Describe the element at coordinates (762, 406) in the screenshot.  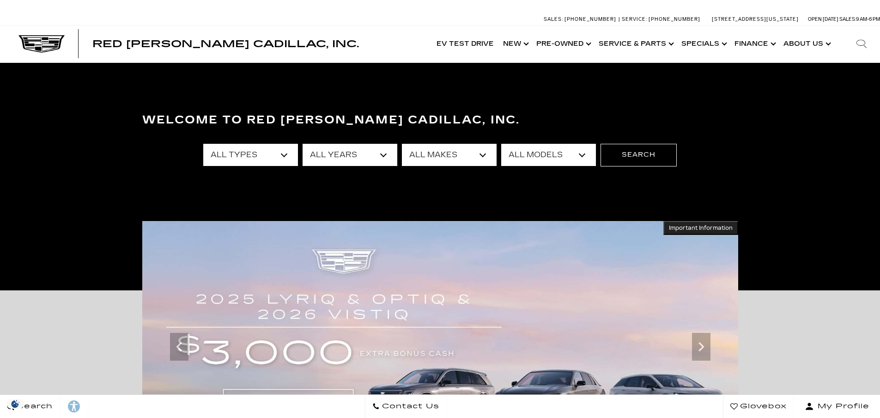
I see `span: Glovebox` at that location.